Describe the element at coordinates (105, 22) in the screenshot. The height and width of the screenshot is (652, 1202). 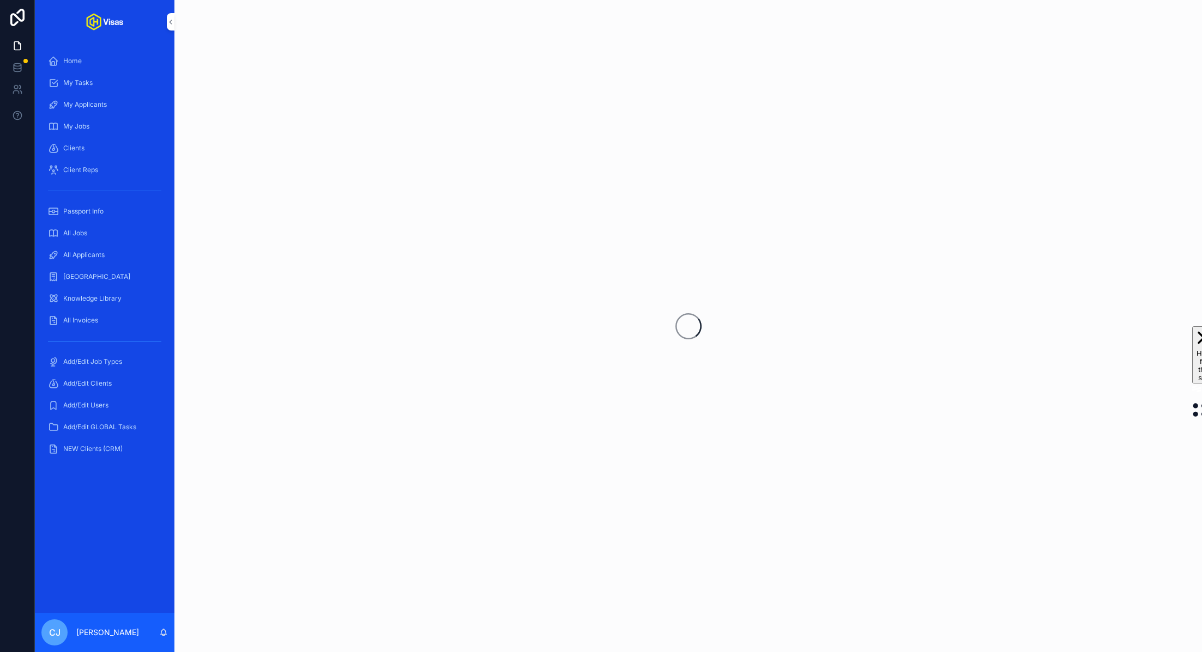
I see `img: App logo` at that location.